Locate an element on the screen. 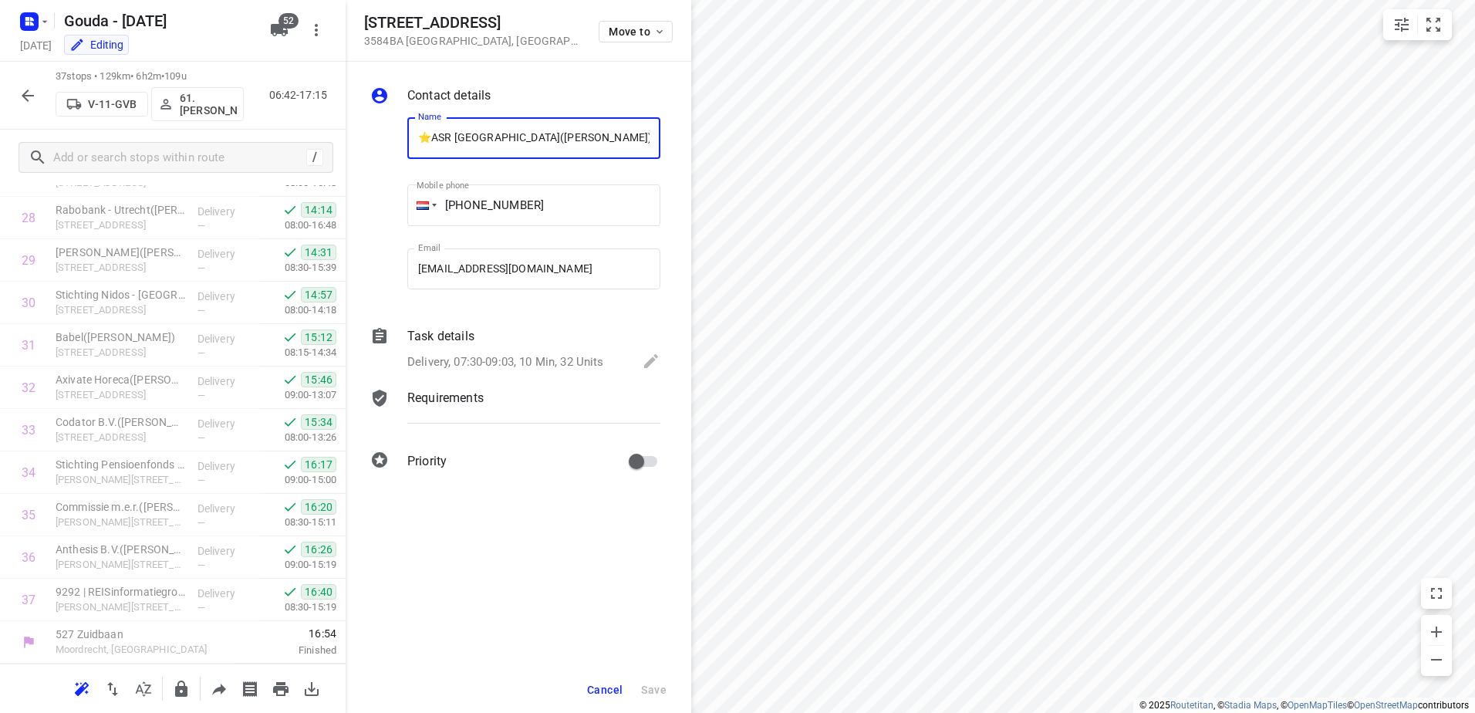 The height and width of the screenshot is (713, 1475). p: Drieharingstraat 6, Utrecht is located at coordinates (120, 395).